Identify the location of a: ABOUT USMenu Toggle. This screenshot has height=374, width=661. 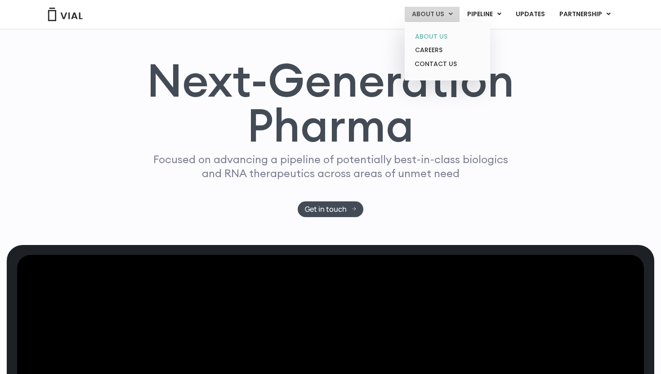
(432, 14).